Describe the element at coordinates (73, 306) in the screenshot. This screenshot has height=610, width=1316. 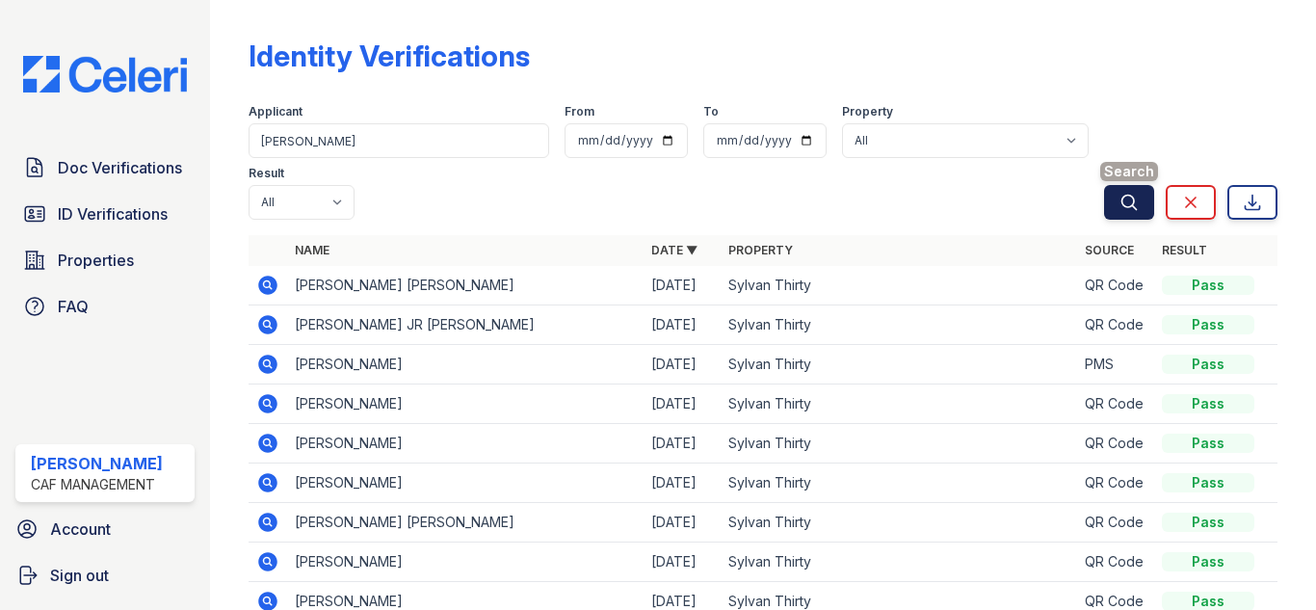
I see `span: FAQ` at that location.